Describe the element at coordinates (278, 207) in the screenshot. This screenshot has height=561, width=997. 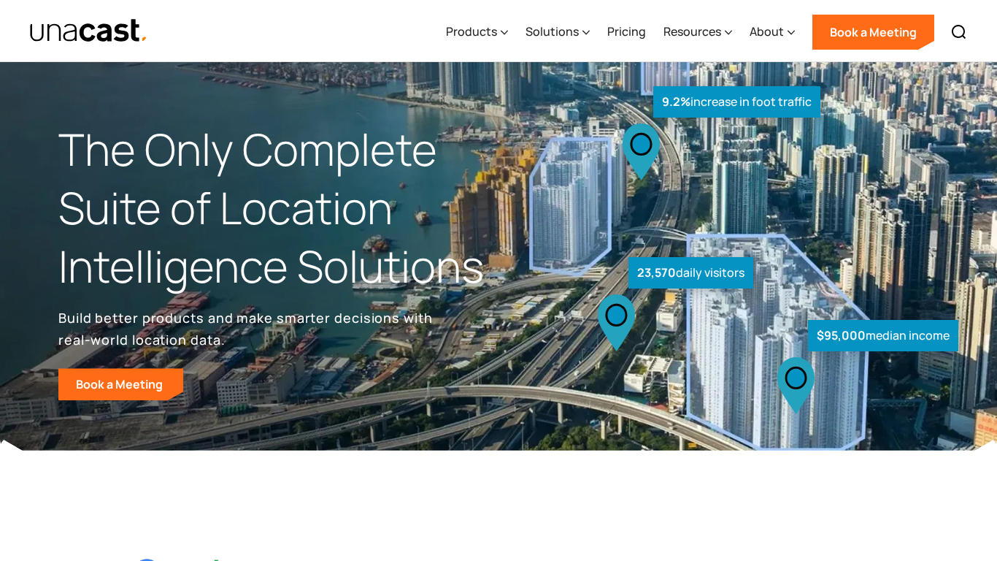
I see `h1: The Only Complete Suite of Location Intelligence Solutions` at that location.